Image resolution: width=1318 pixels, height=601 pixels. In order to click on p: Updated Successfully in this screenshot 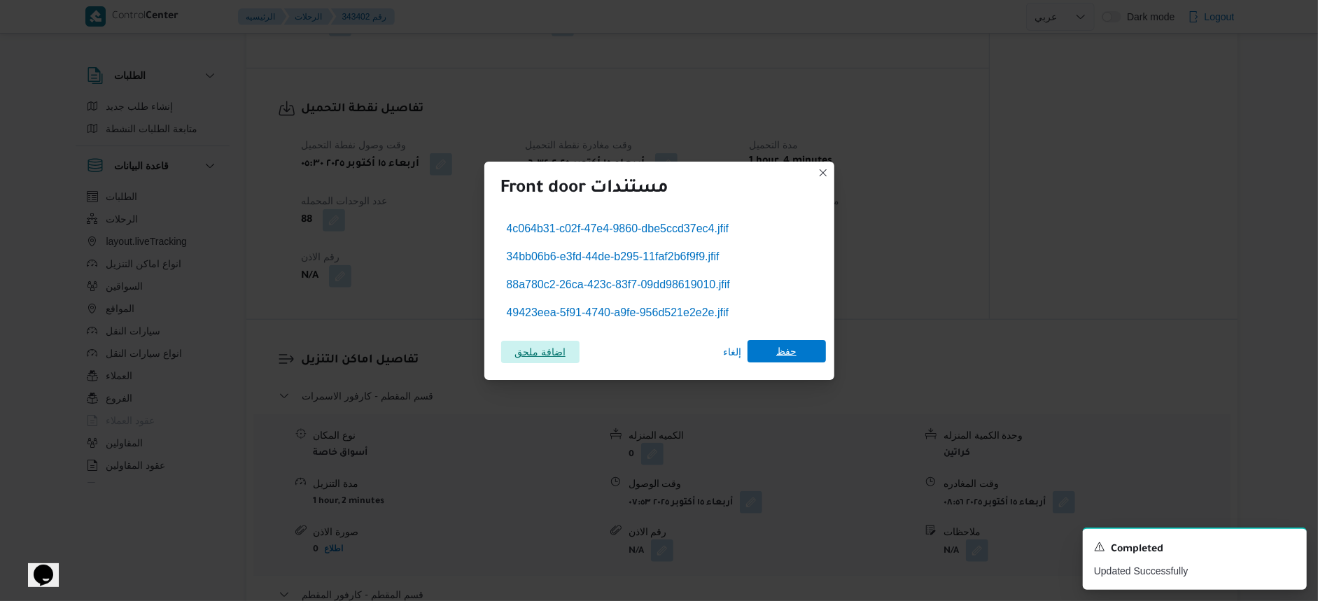, I will do `click(1194, 571)`.